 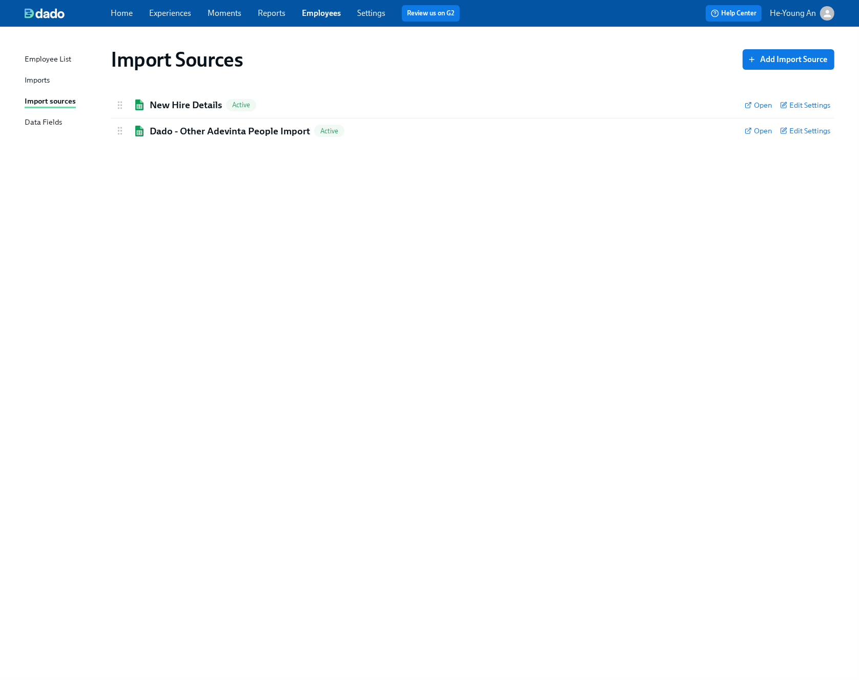 What do you see at coordinates (64, 80) in the screenshot?
I see `a: Imports` at bounding box center [64, 80].